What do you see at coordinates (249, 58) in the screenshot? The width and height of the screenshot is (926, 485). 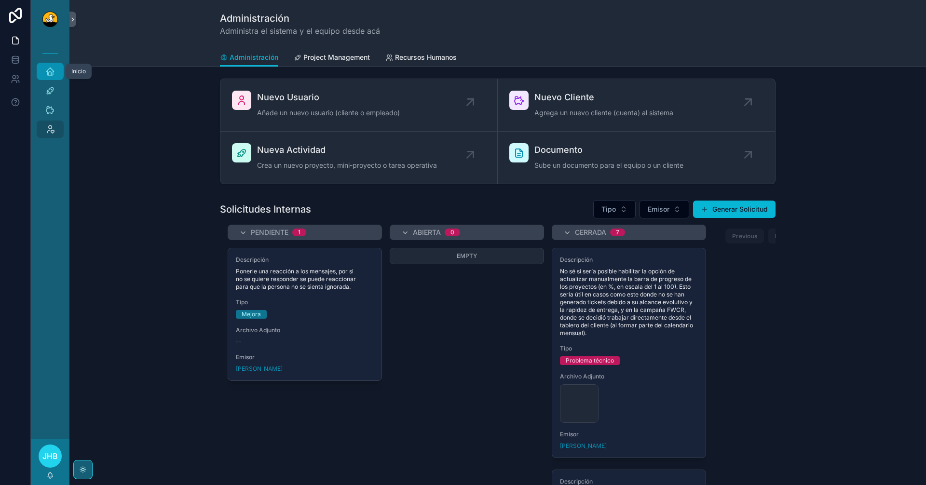 I see `a: Administración` at bounding box center [249, 58].